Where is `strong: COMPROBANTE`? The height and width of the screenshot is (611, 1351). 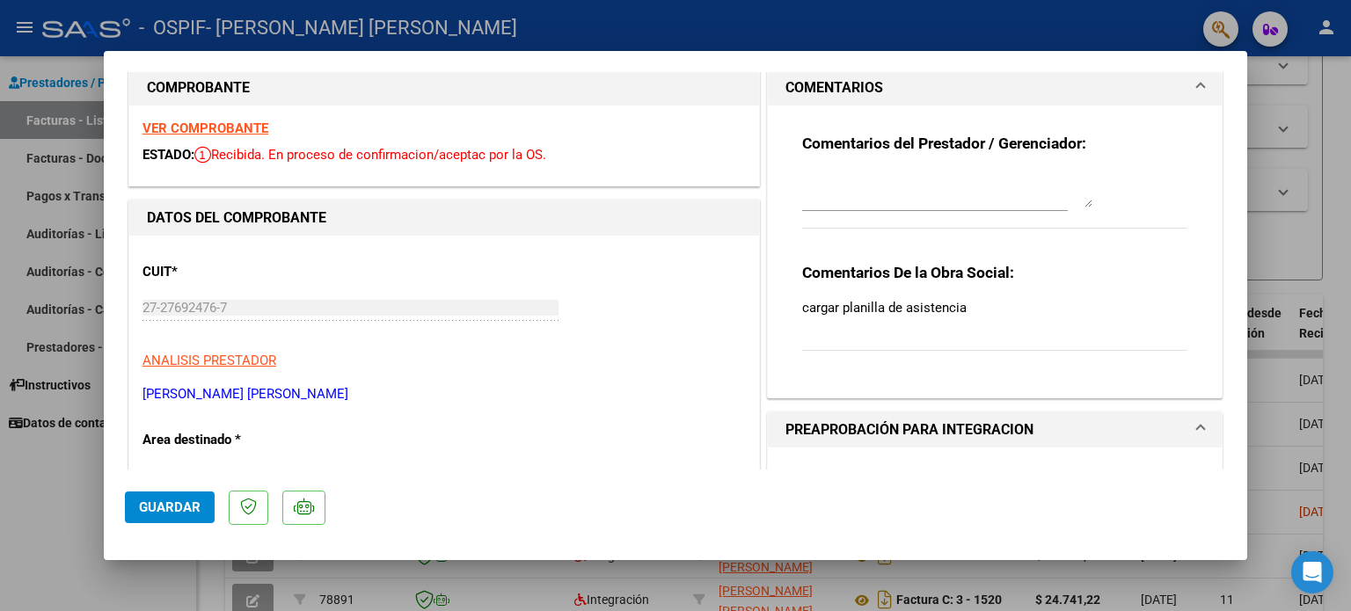
strong: COMPROBANTE is located at coordinates (198, 87).